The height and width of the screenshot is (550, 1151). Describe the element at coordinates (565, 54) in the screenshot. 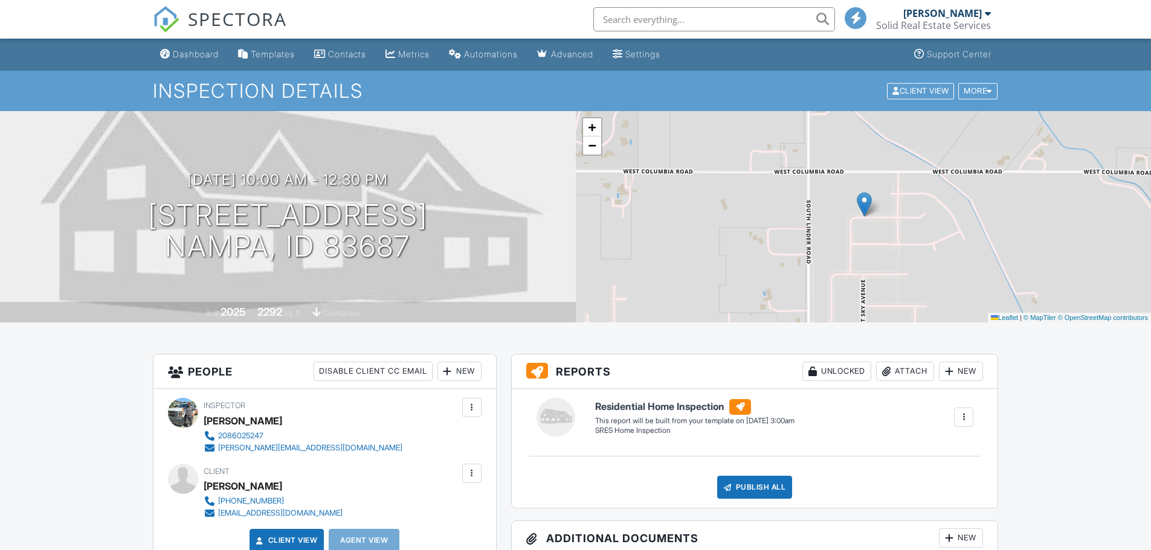

I see `a: Advanced` at that location.